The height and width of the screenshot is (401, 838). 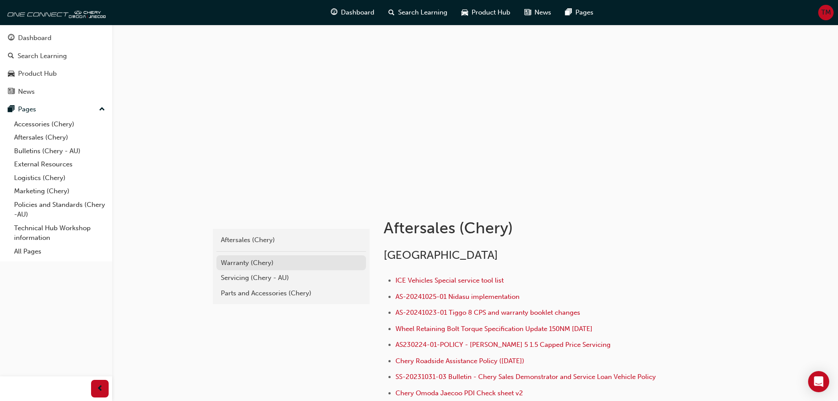 What do you see at coordinates (55, 12) in the screenshot?
I see `img: oneconnect` at bounding box center [55, 12].